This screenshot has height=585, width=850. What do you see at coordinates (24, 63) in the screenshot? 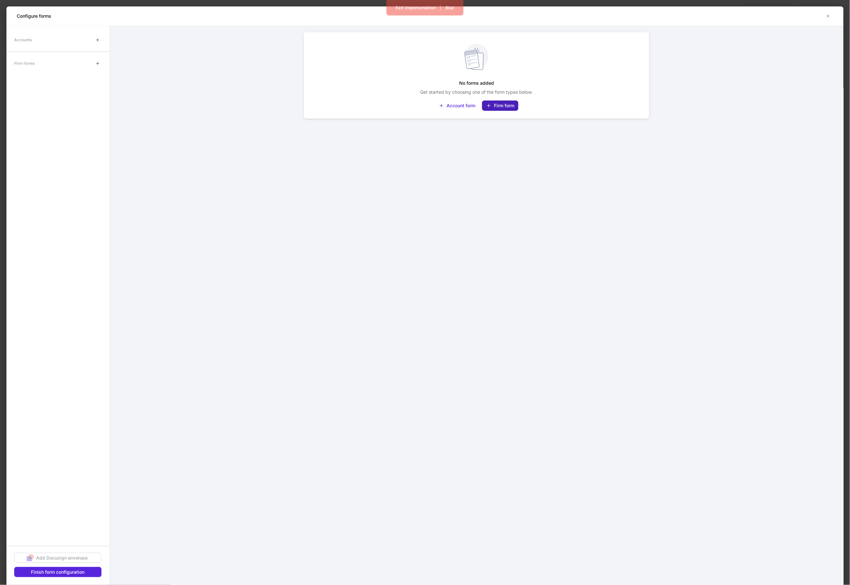
I see `div: Firm forms` at bounding box center [24, 63].